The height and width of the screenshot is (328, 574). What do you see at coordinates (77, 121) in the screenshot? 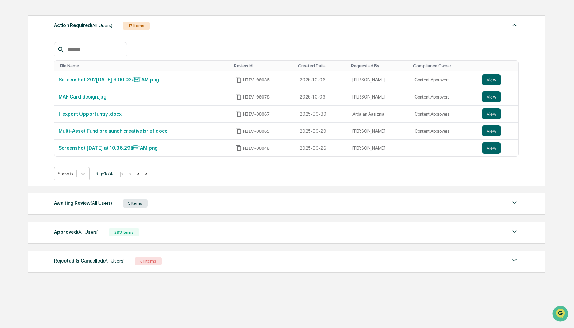
I see `span: Pylon` at bounding box center [77, 121].